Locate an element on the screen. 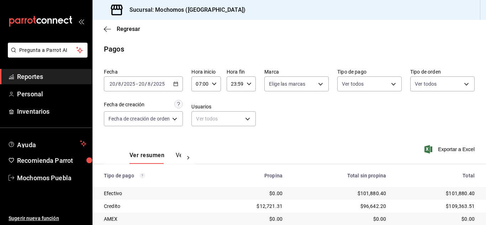 The image size is (486, 225). label: Hora fin is located at coordinates (241, 72).